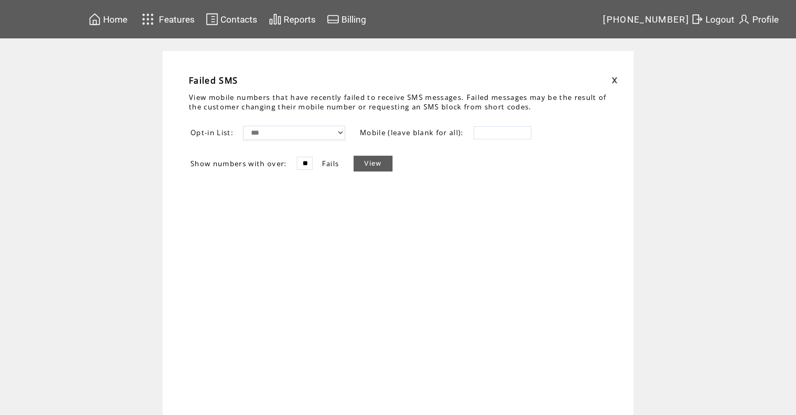 This screenshot has height=415, width=796. Describe the element at coordinates (213, 80) in the screenshot. I see `span: Failed SMS` at that location.